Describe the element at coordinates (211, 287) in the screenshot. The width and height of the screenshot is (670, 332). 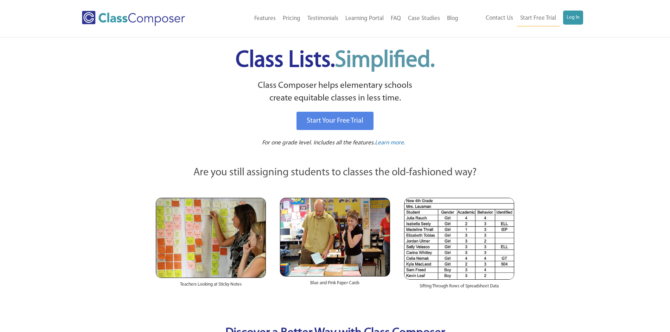
I see `div: Teachers Looking at Sticky Notes` at that location.